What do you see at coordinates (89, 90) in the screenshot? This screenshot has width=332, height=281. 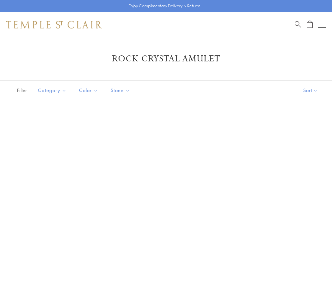 I see `span: Color` at bounding box center [89, 90].